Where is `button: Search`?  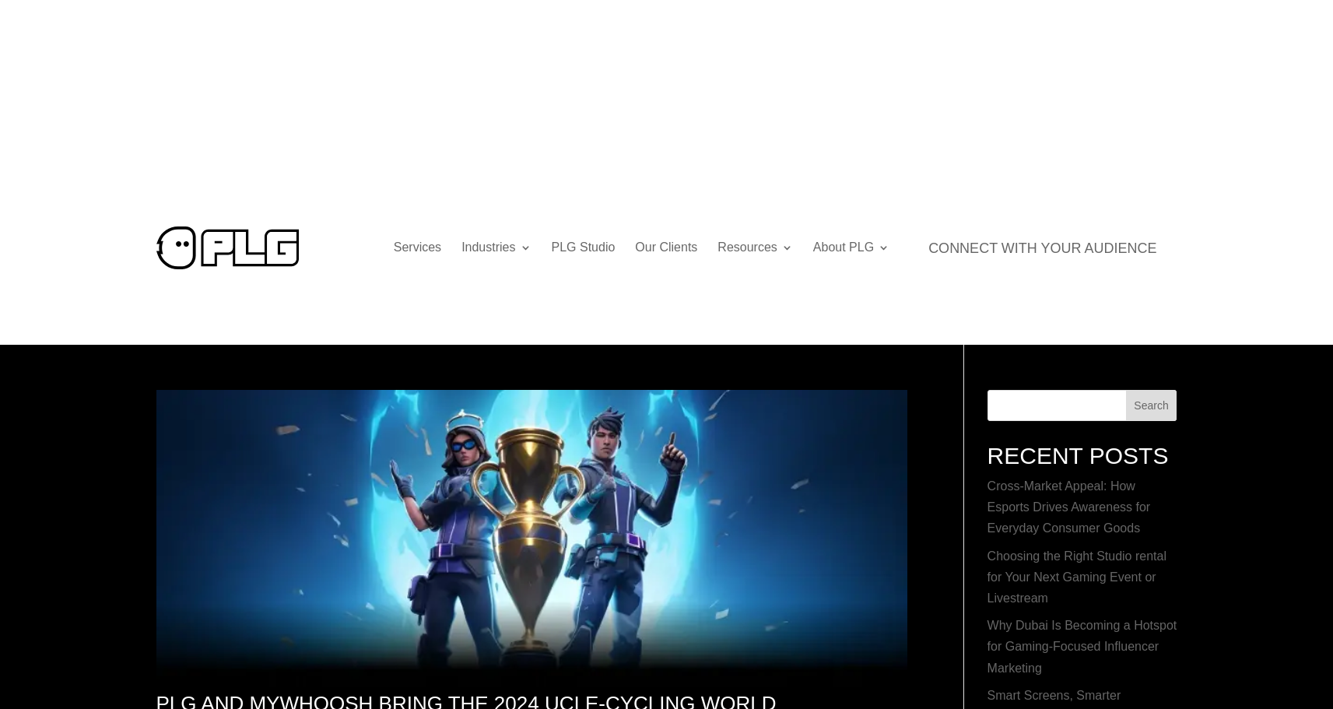
button: Search is located at coordinates (1151, 405).